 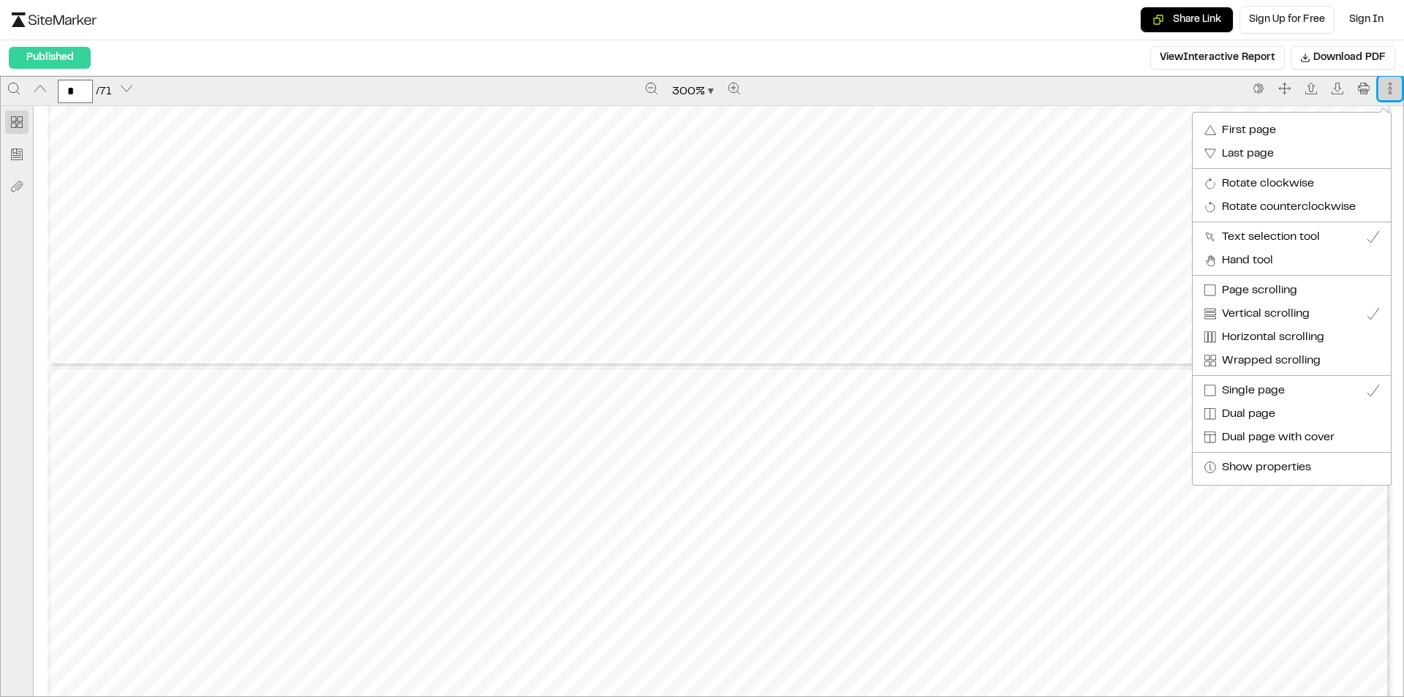 What do you see at coordinates (54, 20) in the screenshot?
I see `img: logo-black-rebrand.svg` at bounding box center [54, 20].